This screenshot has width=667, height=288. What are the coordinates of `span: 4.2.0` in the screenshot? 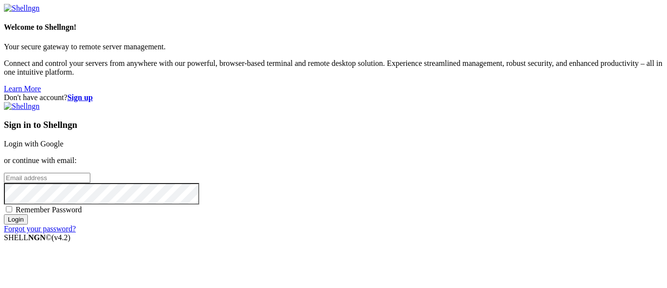 It's located at (61, 237).